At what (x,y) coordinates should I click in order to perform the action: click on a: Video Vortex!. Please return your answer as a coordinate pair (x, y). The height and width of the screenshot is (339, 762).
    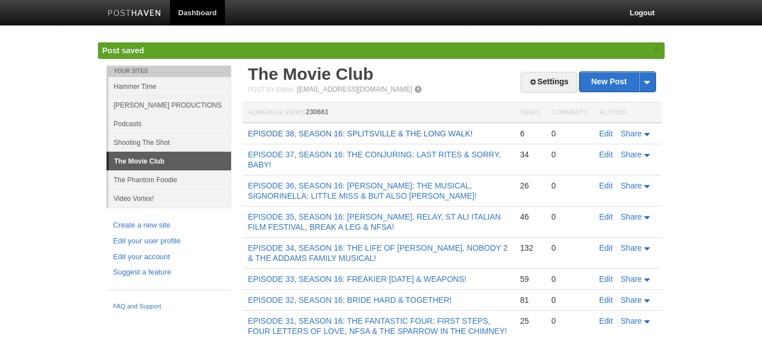
    Looking at the image, I should click on (169, 198).